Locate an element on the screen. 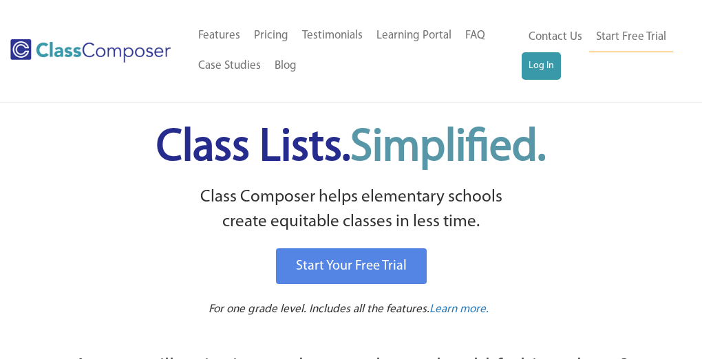 The height and width of the screenshot is (359, 702). a: Start Free Trial is located at coordinates (631, 37).